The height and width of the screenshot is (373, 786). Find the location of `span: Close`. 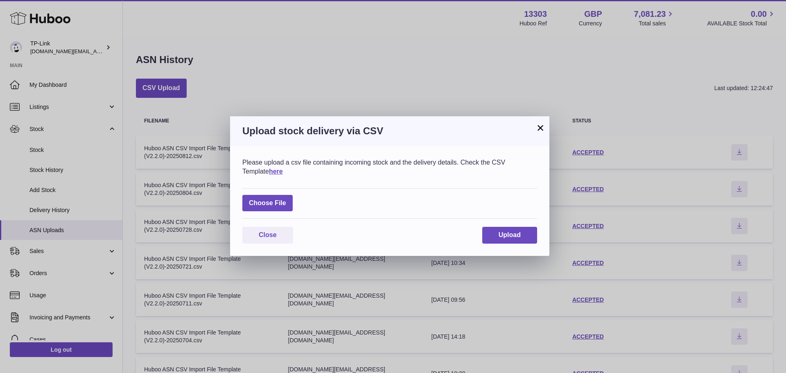

span: Close is located at coordinates (268, 234).